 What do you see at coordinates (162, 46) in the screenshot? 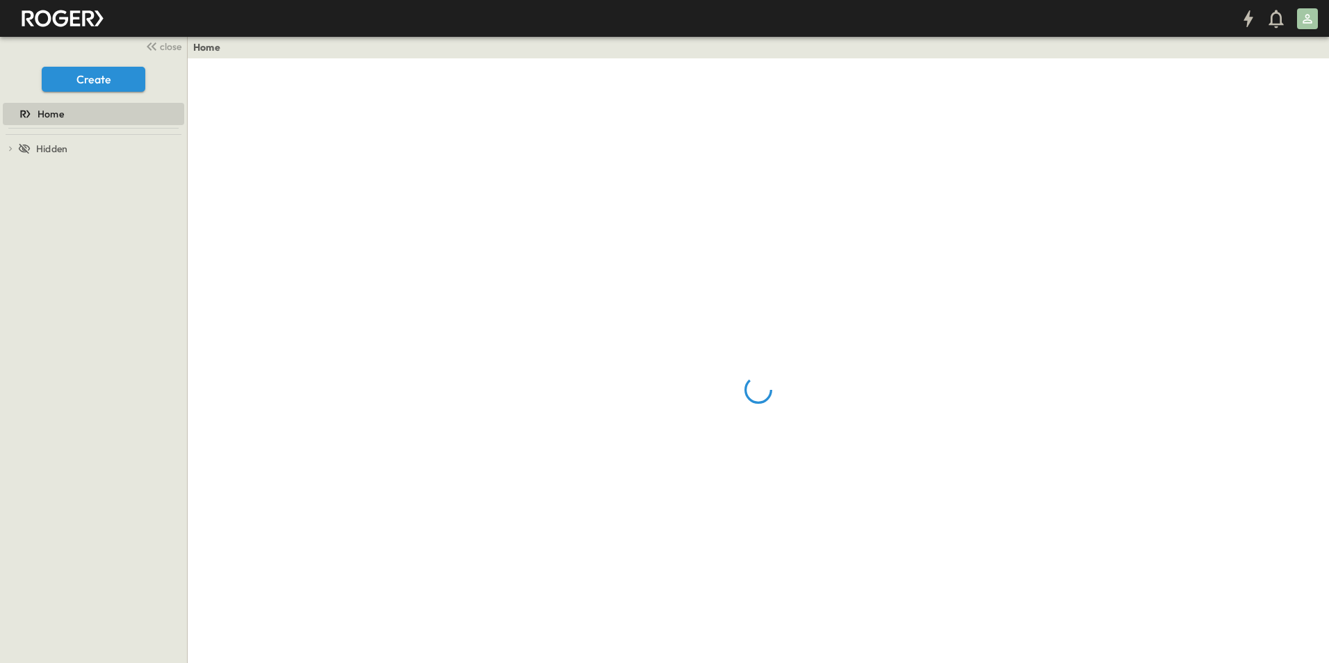
I see `button: close` at bounding box center [162, 46].